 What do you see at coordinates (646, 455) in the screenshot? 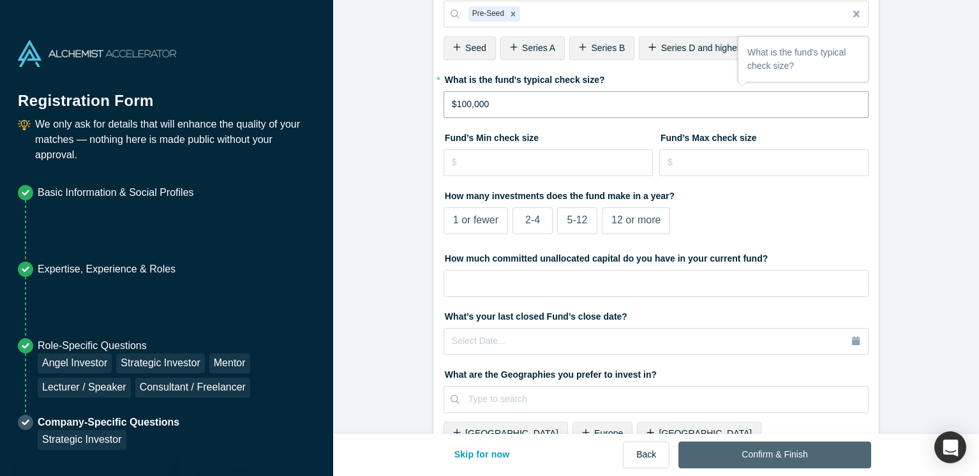
I see `button: Back` at bounding box center [646, 455].